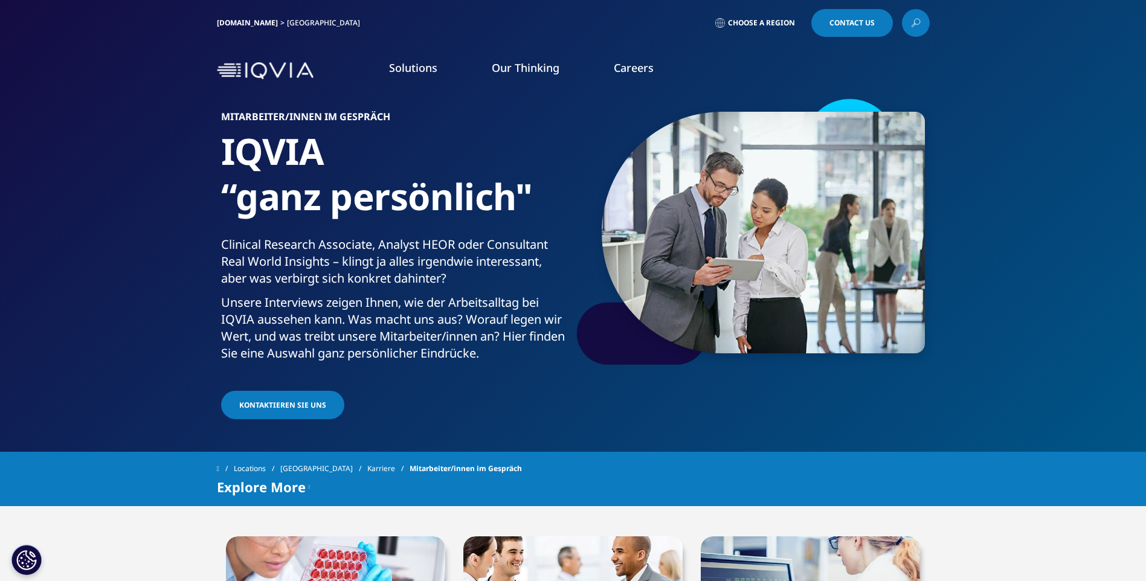 Image resolution: width=1146 pixels, height=581 pixels. What do you see at coordinates (283, 405) in the screenshot?
I see `span: Kontaktieren Sie uns` at bounding box center [283, 405].